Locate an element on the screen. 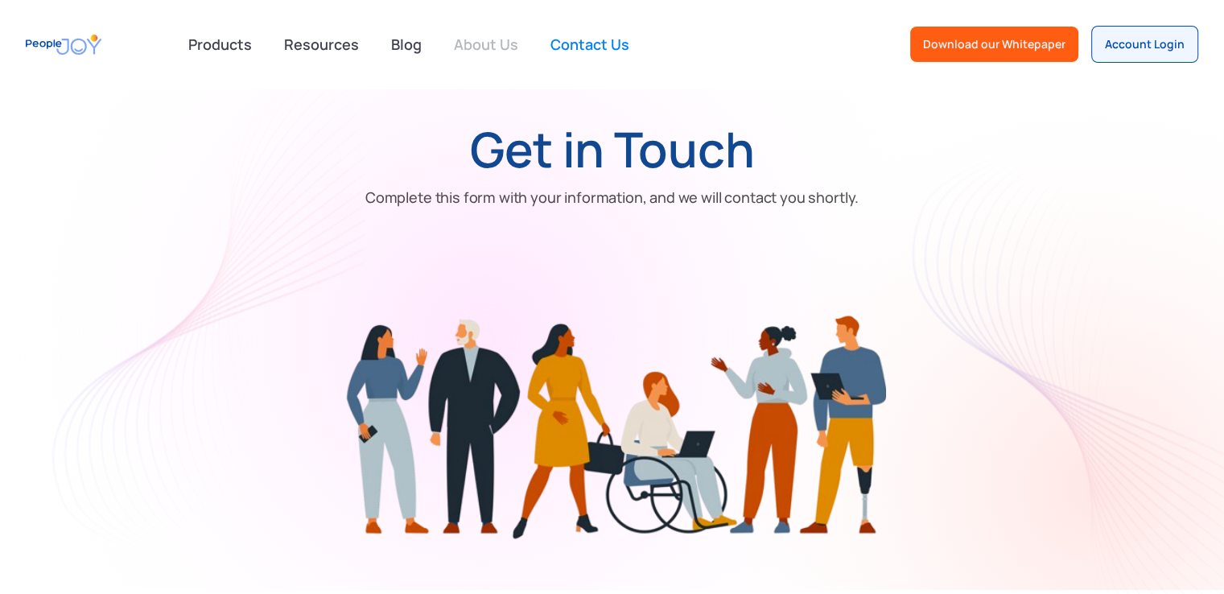 The height and width of the screenshot is (594, 1224). a: Resources is located at coordinates (321, 44).